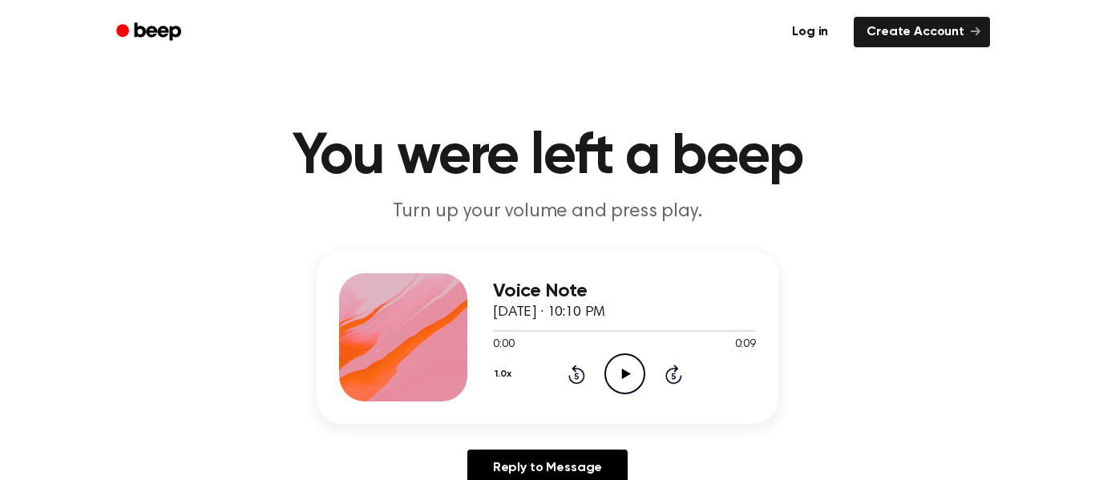 The width and height of the screenshot is (1095, 480). I want to click on p: Turn up your volume and press play., so click(547, 212).